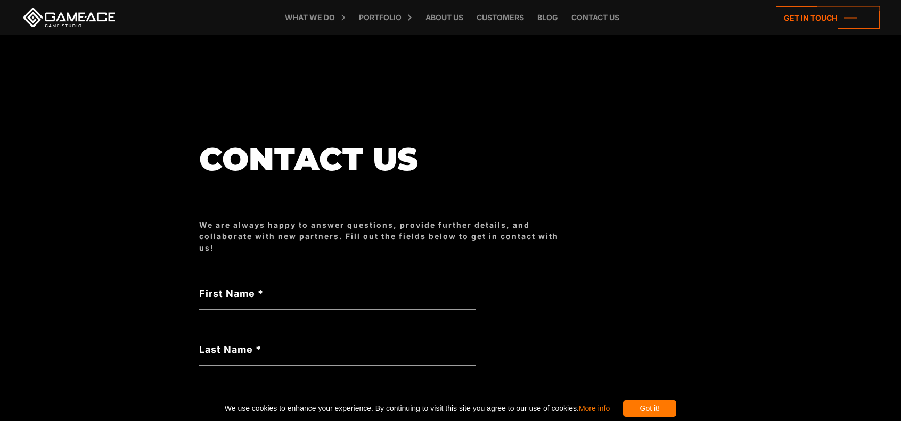 This screenshot has height=421, width=901. Describe the element at coordinates (338, 293) in the screenshot. I see `label: First Name *` at that location.